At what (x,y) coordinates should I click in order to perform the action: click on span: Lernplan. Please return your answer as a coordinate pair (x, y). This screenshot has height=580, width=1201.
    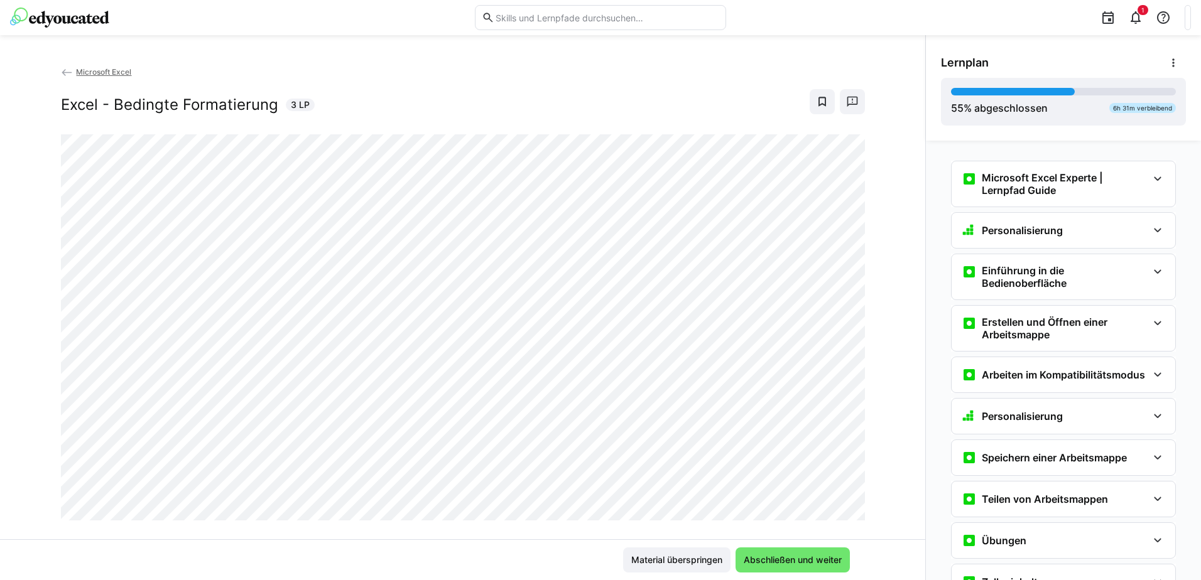
    Looking at the image, I should click on (965, 63).